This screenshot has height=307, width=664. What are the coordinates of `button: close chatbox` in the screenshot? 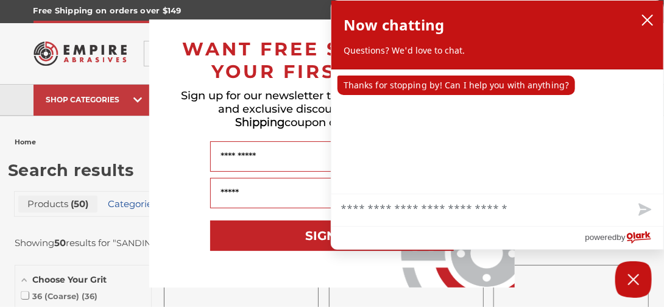 It's located at (648, 20).